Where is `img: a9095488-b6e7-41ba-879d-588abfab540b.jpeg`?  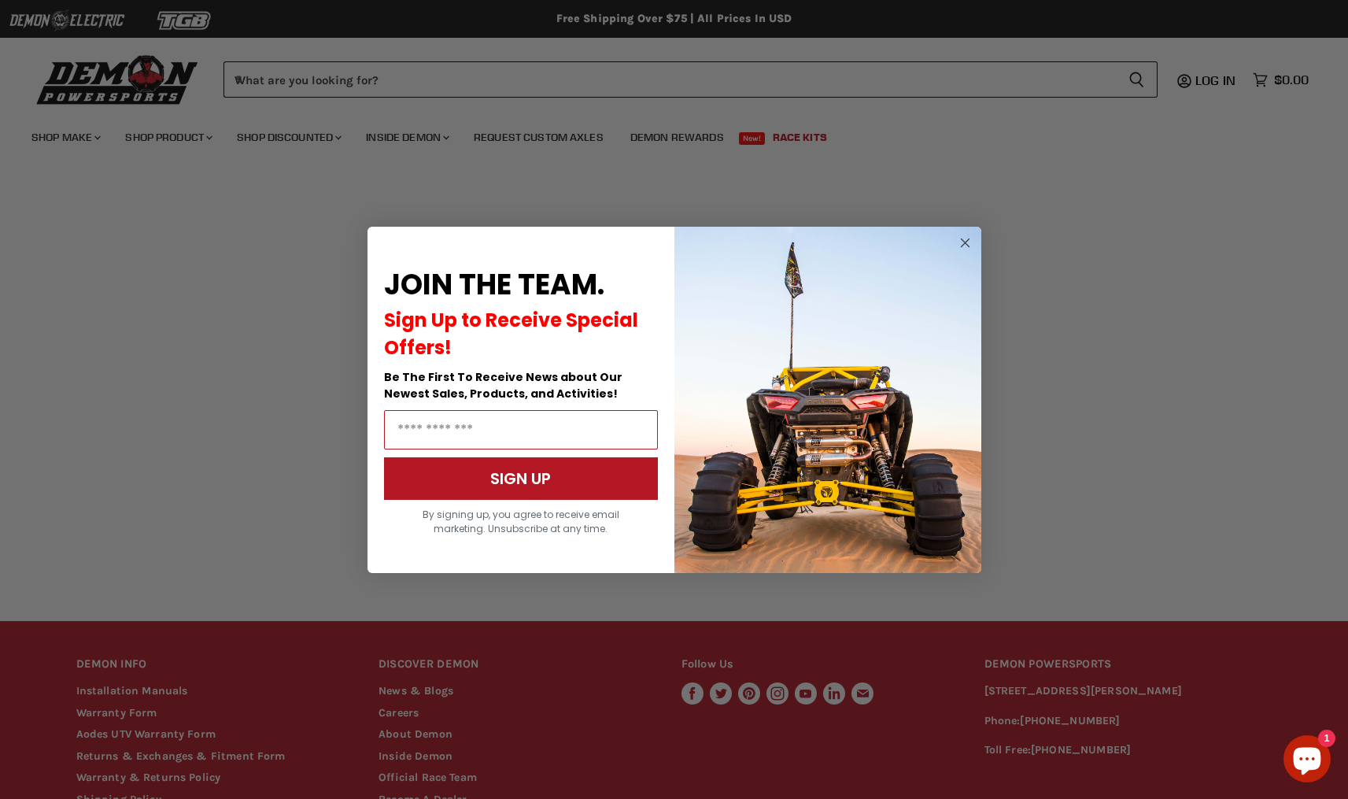
img: a9095488-b6e7-41ba-879d-588abfab540b.jpeg is located at coordinates (828, 400).